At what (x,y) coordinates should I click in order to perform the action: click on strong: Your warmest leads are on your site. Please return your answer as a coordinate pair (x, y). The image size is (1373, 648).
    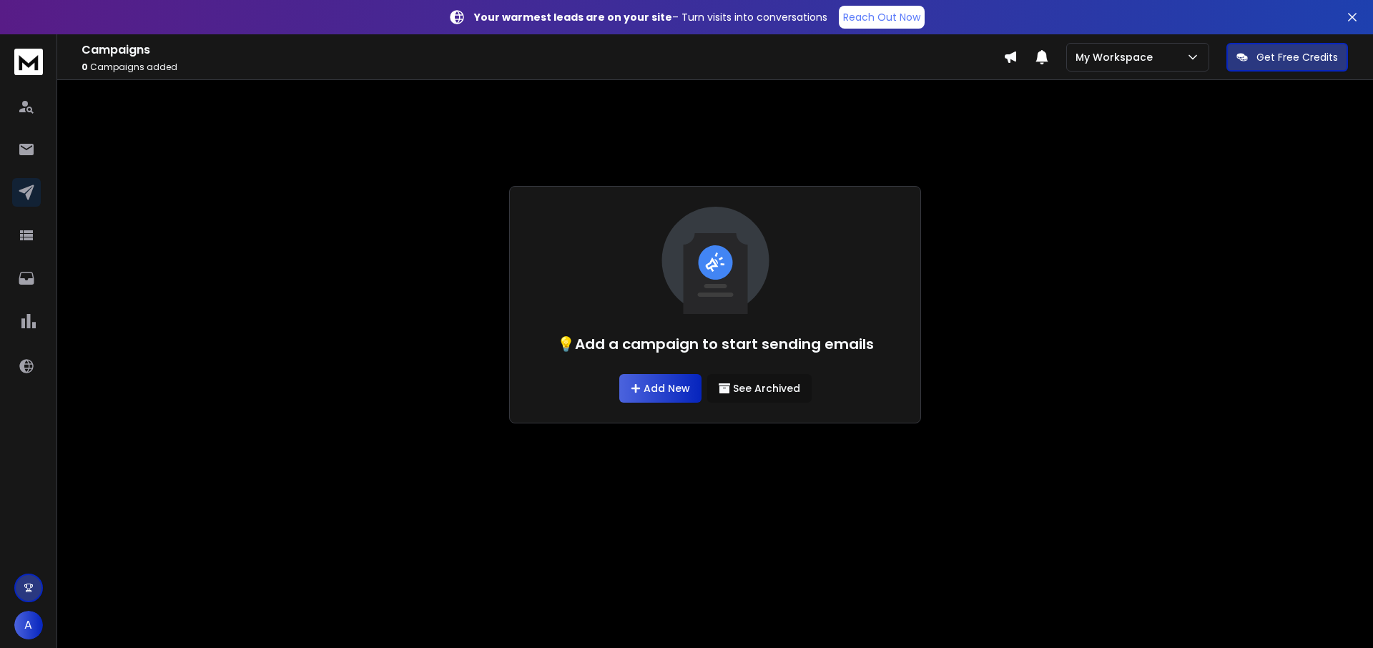
    Looking at the image, I should click on (573, 17).